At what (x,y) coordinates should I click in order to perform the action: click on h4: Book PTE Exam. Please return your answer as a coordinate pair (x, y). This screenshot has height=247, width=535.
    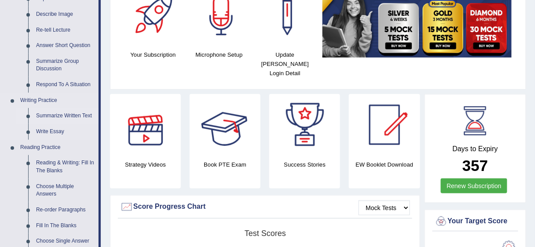
    Looking at the image, I should click on (225, 164).